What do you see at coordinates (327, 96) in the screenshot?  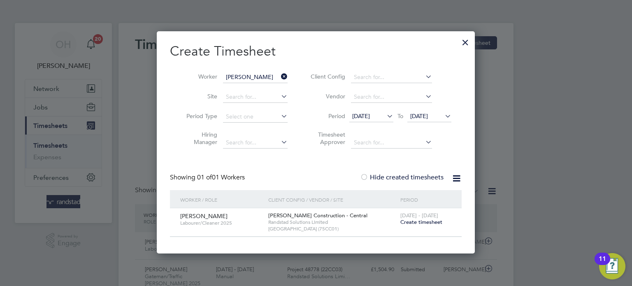 I see `label: Vendor` at bounding box center [327, 96].